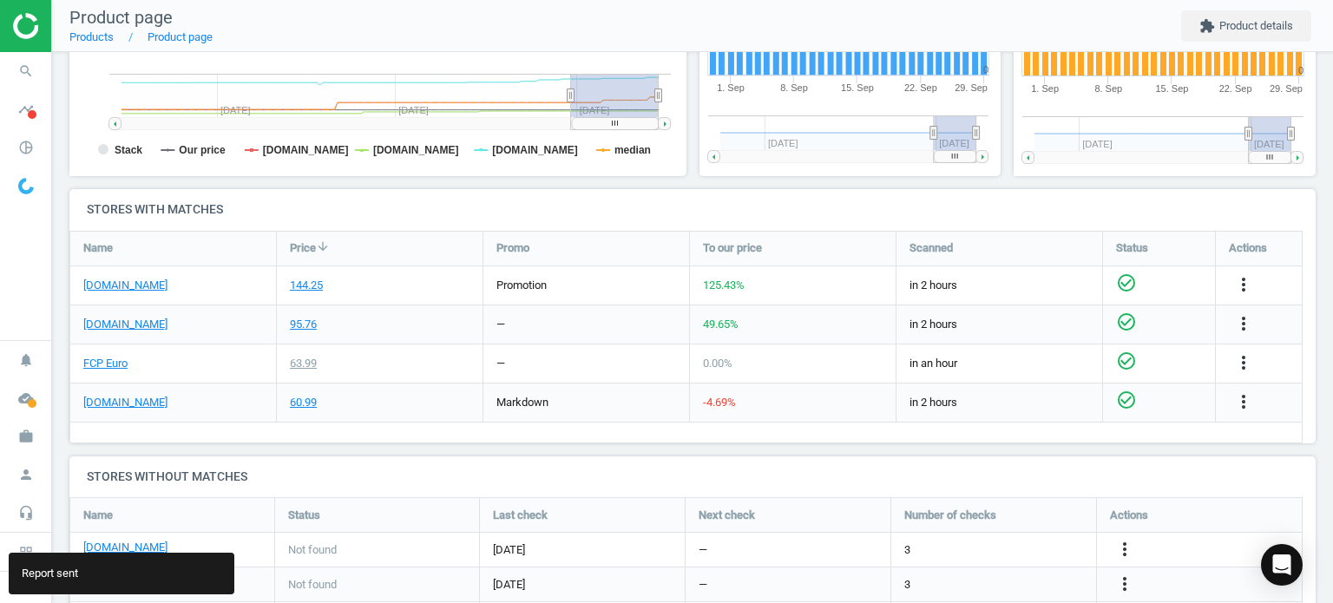 Image resolution: width=1333 pixels, height=603 pixels. Describe the element at coordinates (693, 477) in the screenshot. I see `h4: Stores without matches` at that location.